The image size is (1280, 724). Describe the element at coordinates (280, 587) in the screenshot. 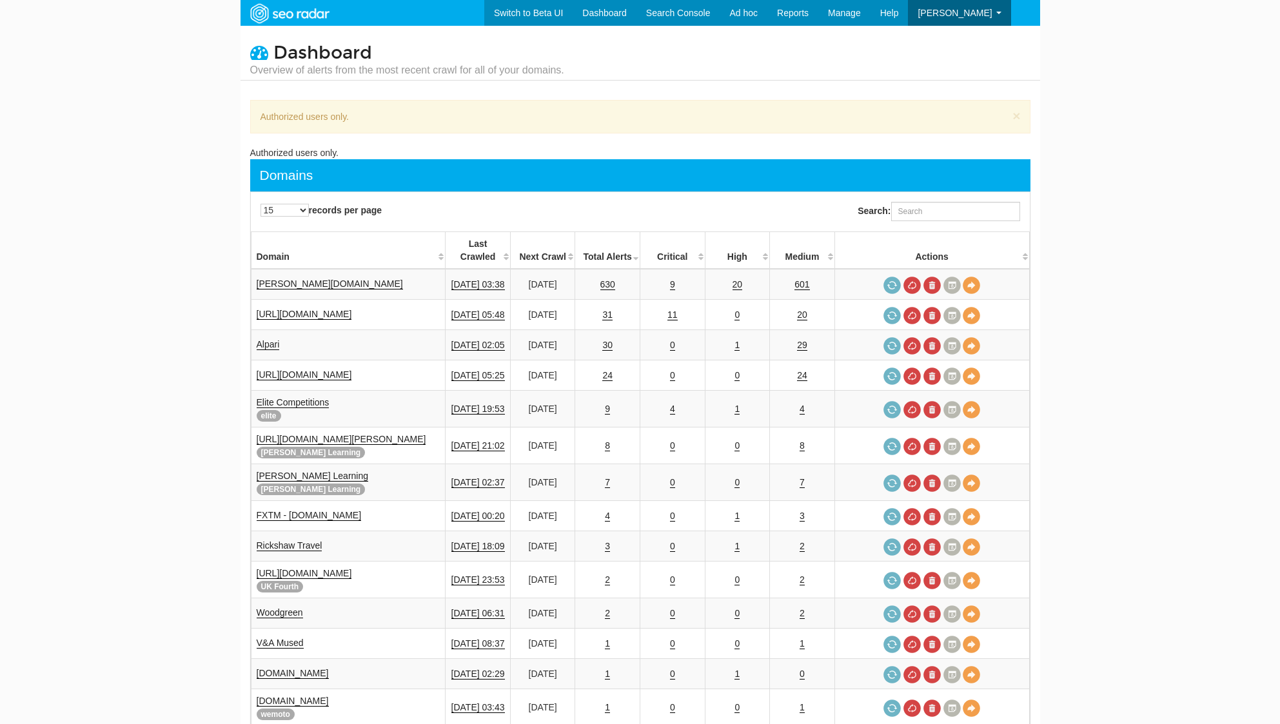

I see `span: UK Fourth` at that location.